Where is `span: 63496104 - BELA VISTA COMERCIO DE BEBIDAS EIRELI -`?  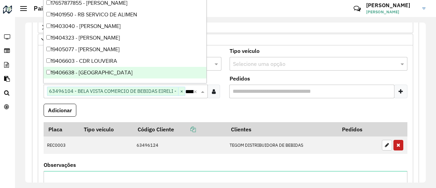
span: 63496104 - BELA VISTA COMERCIO DE BEBIDAS EIRELI - is located at coordinates (113, 91).